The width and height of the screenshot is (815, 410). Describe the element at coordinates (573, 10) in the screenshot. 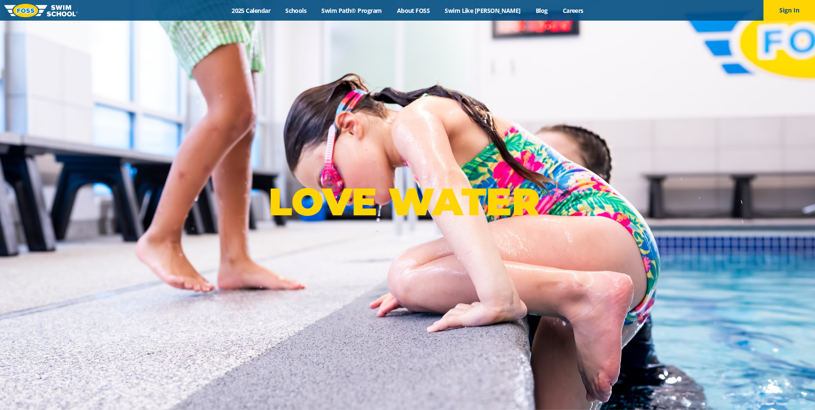

I see `a: Careers` at that location.